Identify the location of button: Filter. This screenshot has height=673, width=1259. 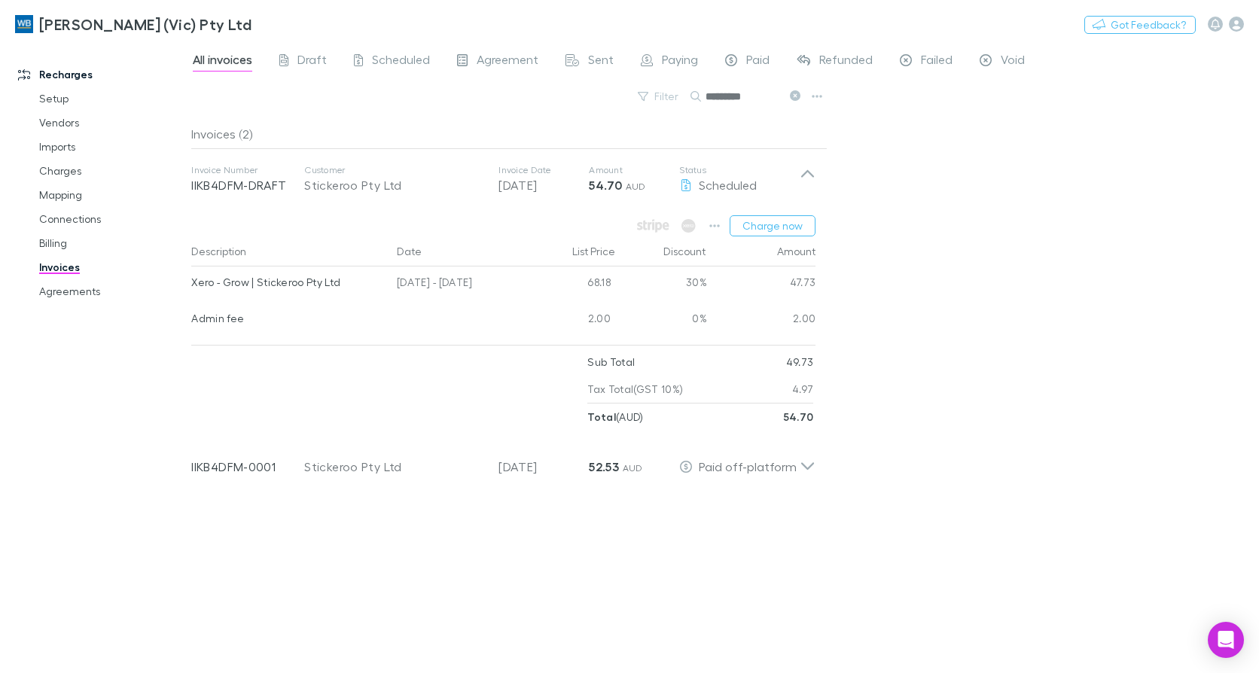
(659, 96).